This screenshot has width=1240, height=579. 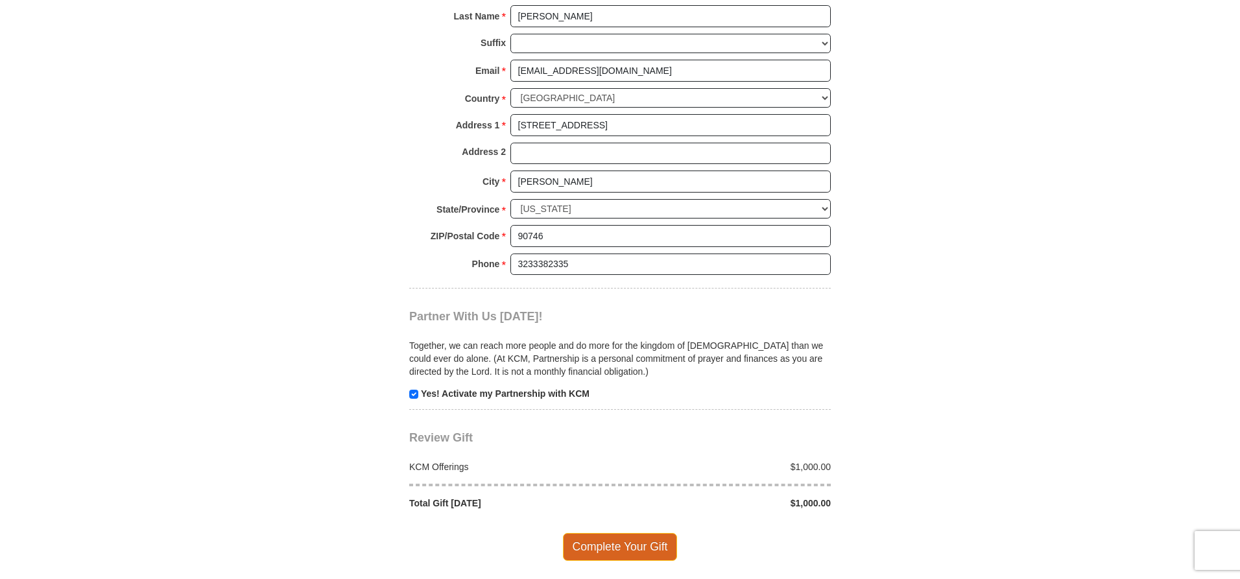 What do you see at coordinates (477, 16) in the screenshot?
I see `strong: Last Name` at bounding box center [477, 16].